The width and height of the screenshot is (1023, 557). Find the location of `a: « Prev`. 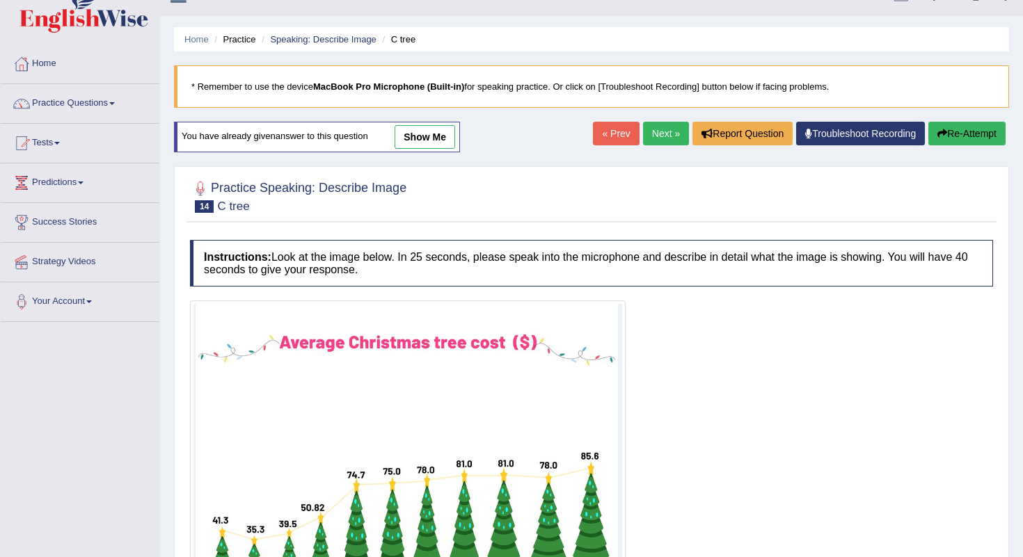

a: « Prev is located at coordinates (616, 134).